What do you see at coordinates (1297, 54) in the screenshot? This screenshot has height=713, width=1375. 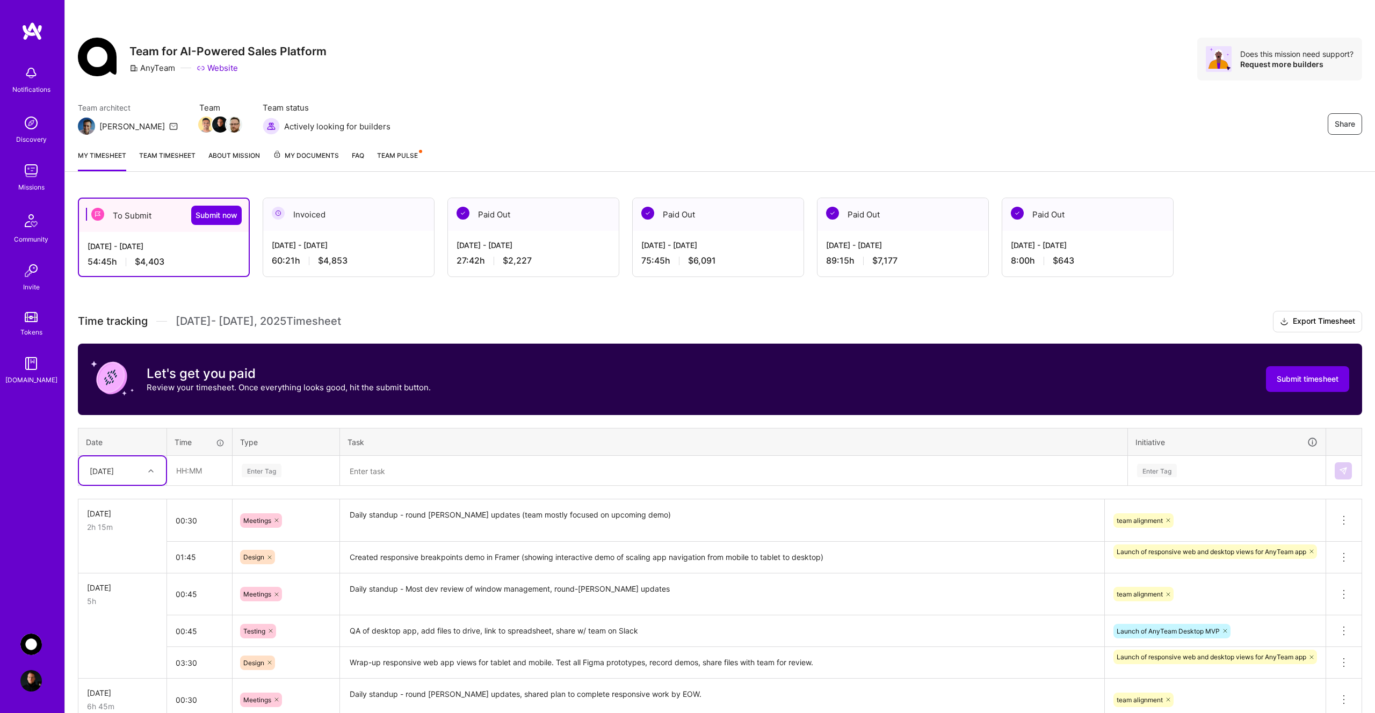 I see `div: Does this mission need support?` at bounding box center [1297, 54].